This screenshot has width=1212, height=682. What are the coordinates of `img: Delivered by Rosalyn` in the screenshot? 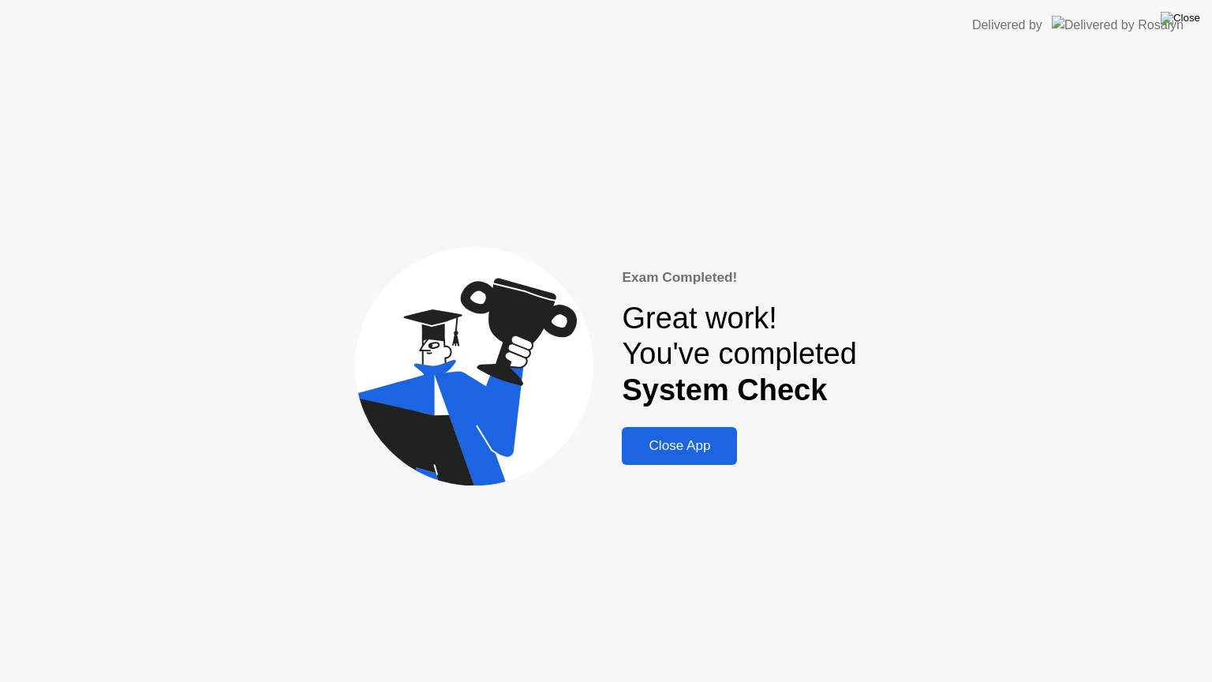 It's located at (1118, 24).